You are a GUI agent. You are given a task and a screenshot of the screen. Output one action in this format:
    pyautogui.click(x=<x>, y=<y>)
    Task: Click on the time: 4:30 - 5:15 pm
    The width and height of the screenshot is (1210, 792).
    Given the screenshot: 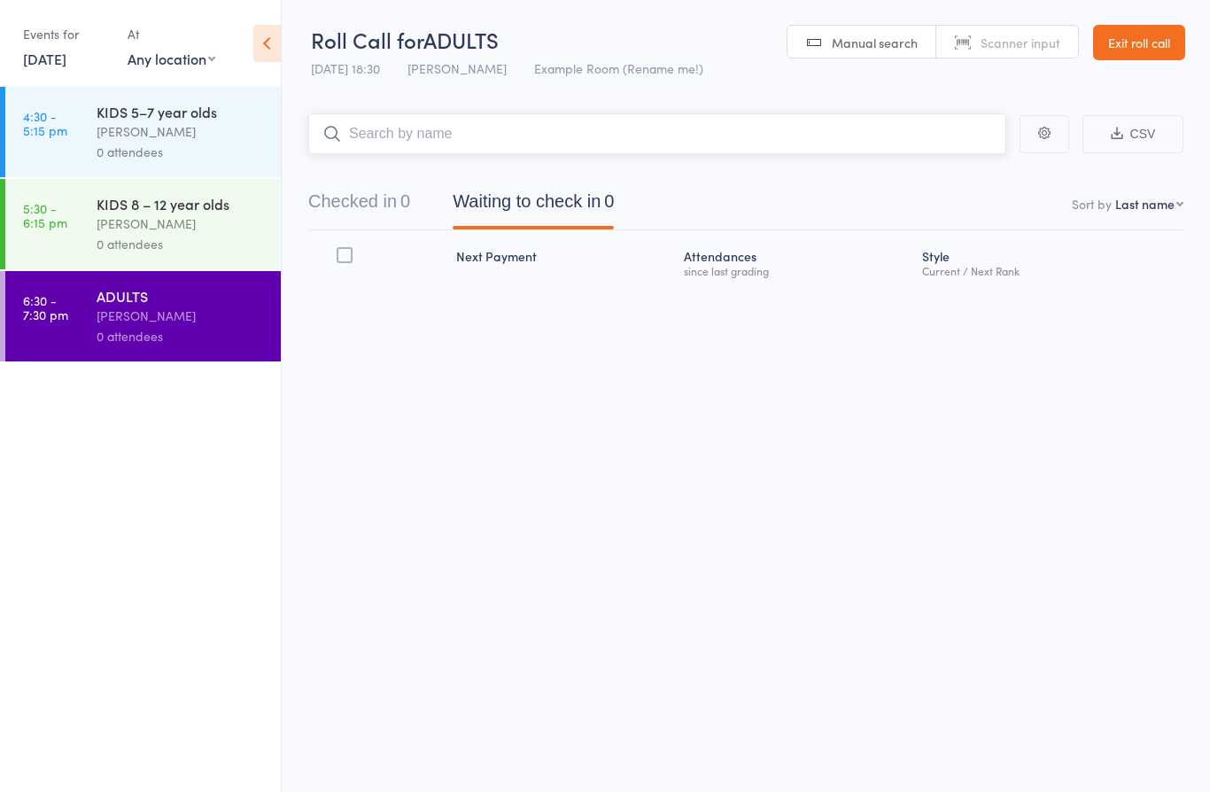 What is the action you would take?
    pyautogui.click(x=45, y=123)
    